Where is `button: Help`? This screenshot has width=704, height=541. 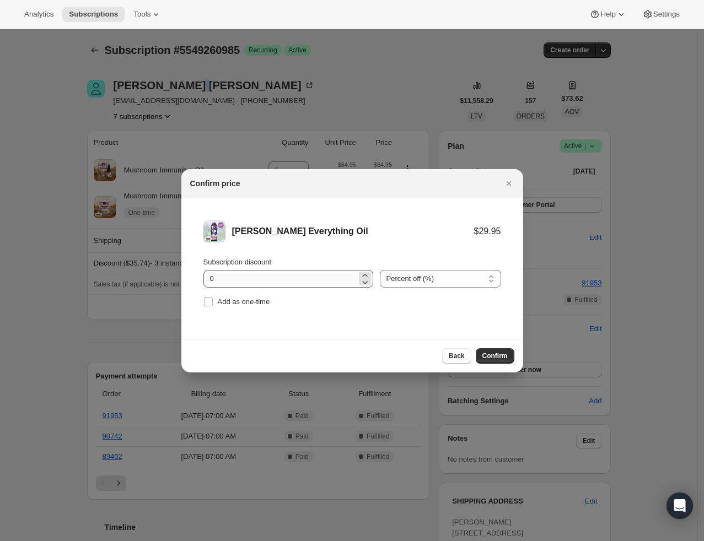
button: Help is located at coordinates (607, 14).